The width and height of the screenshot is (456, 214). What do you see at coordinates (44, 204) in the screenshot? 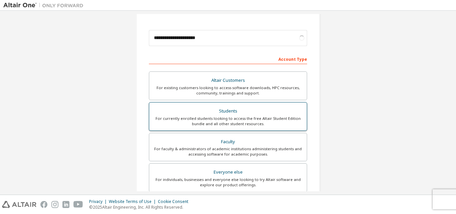
I see `img: facebook.svg` at bounding box center [44, 204].